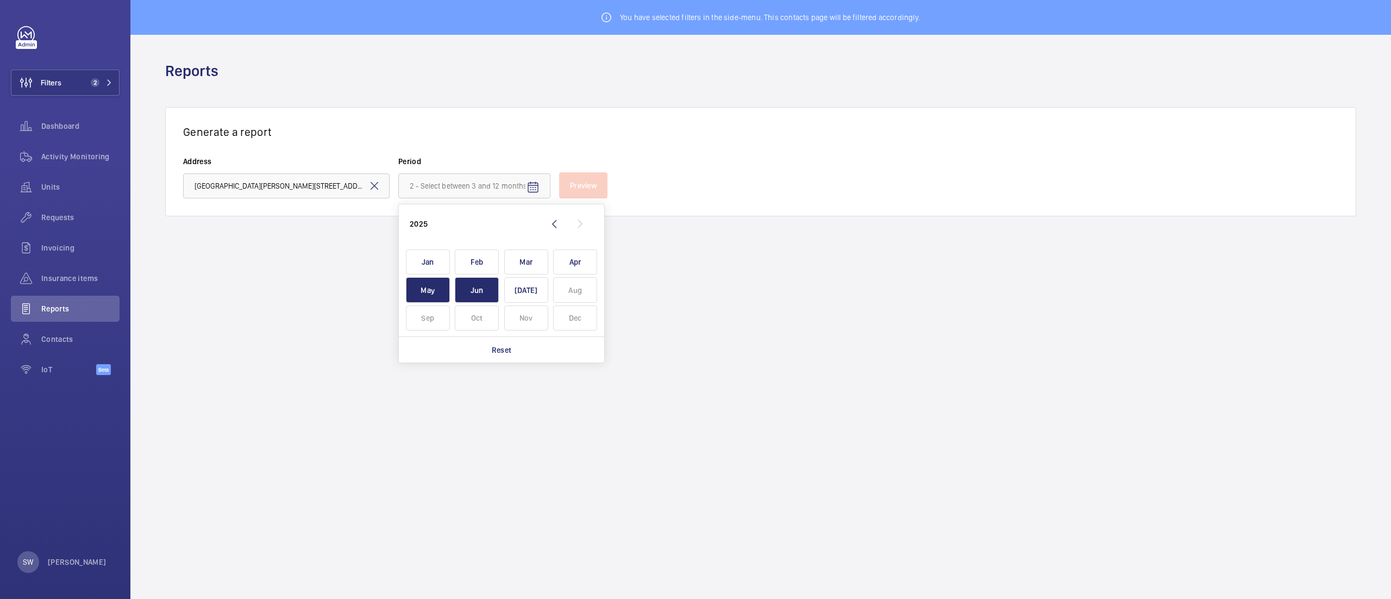 The height and width of the screenshot is (599, 1391). What do you see at coordinates (474, 186) in the screenshot?
I see `input: 2 - Select between 3 and 12 months` at bounding box center [474, 186].